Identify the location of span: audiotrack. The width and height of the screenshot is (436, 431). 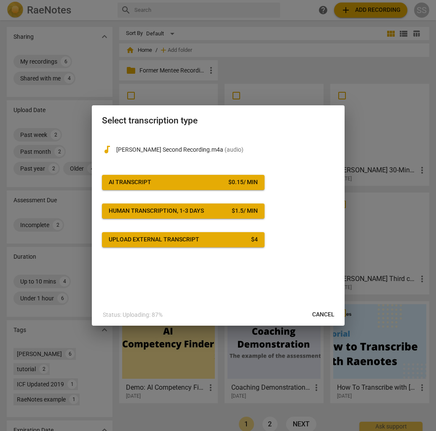
(107, 150).